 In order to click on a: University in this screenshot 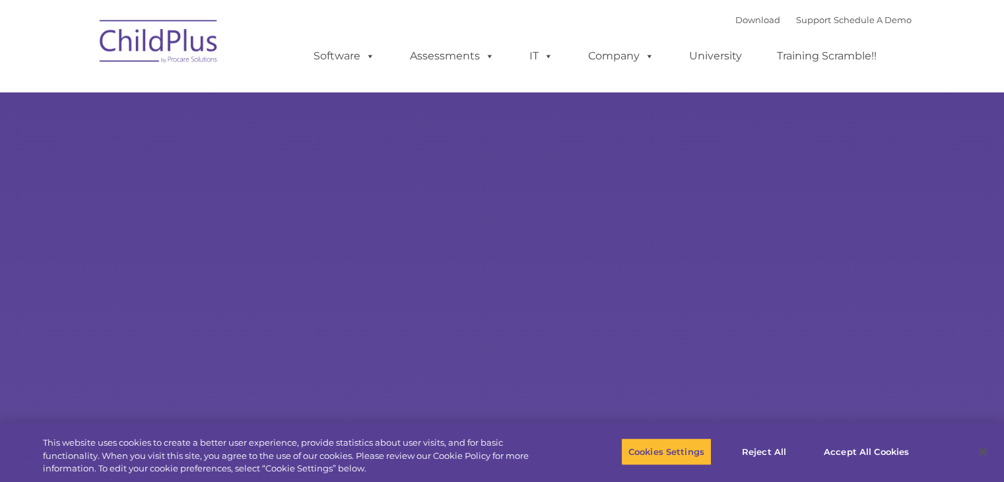, I will do `click(716, 56)`.